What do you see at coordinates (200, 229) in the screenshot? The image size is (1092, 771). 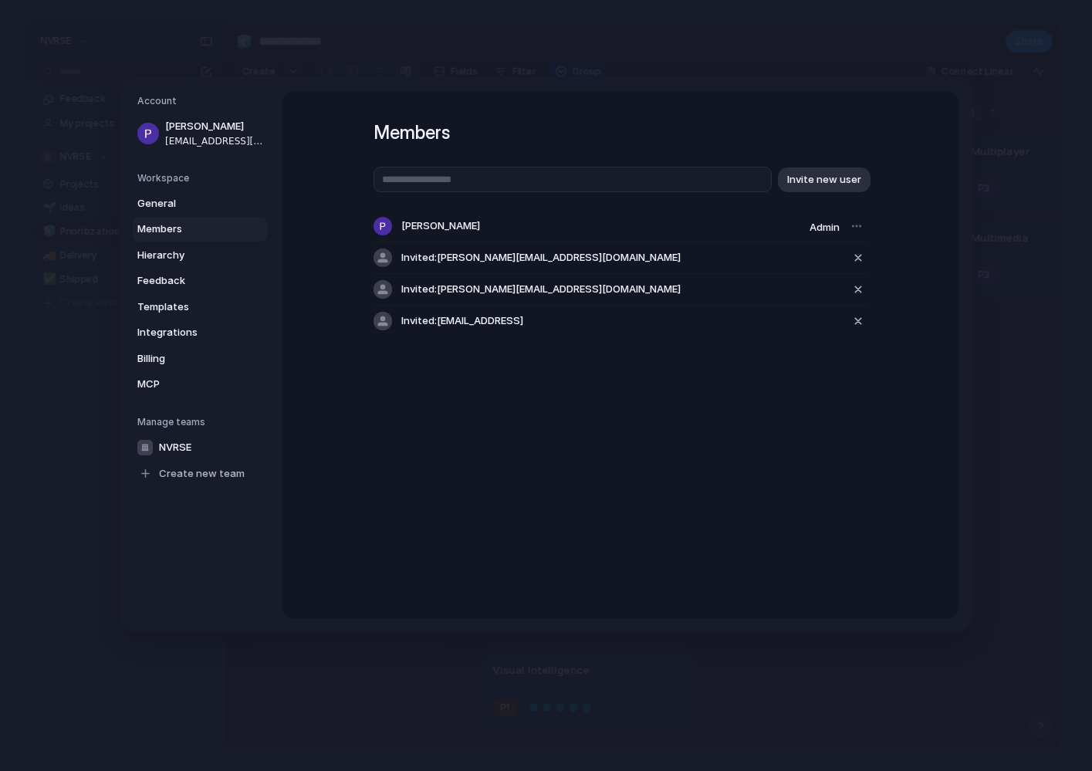 I see `a: Members` at bounding box center [200, 229].